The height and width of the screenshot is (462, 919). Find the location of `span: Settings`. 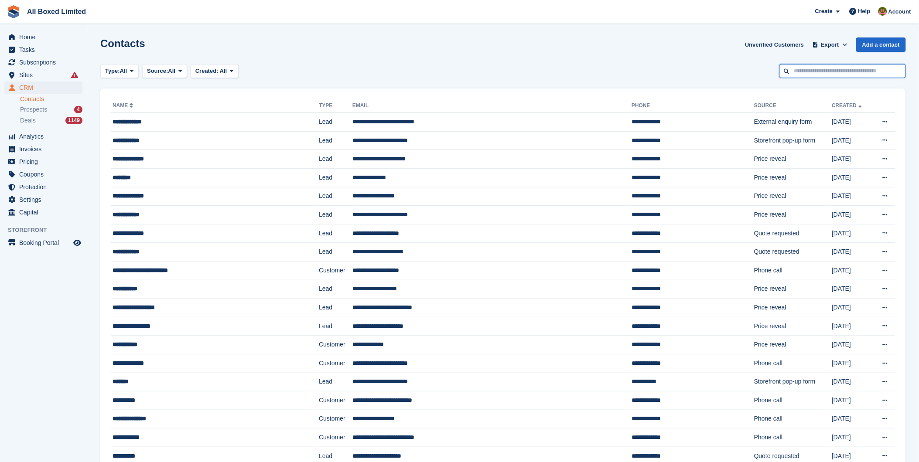

span: Settings is located at coordinates (45, 200).